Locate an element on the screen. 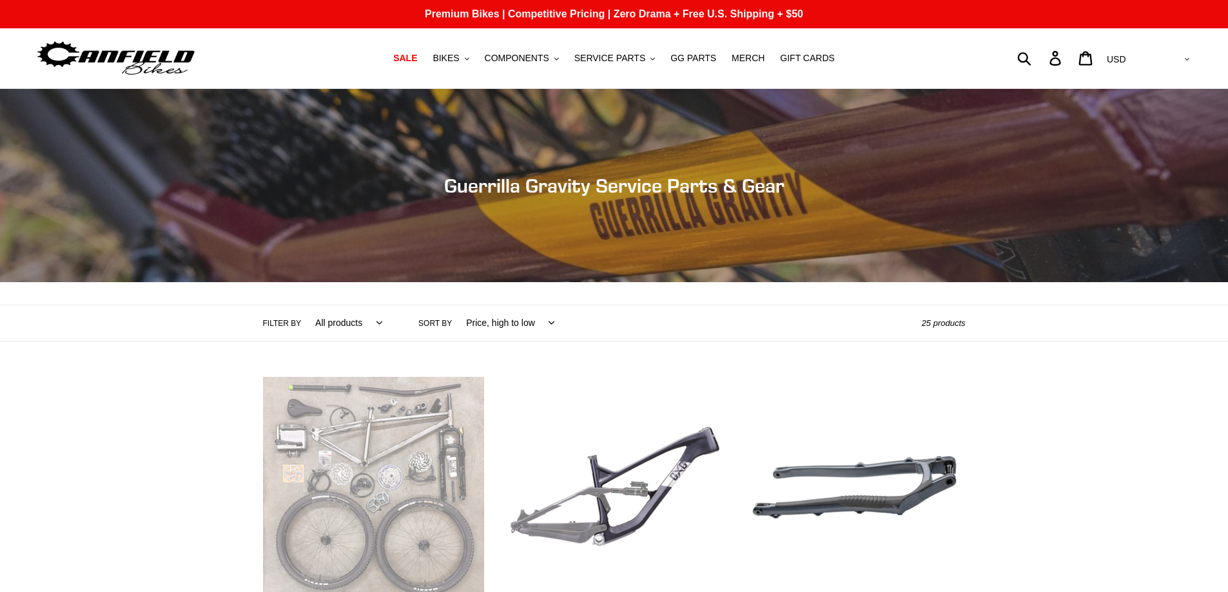 The height and width of the screenshot is (592, 1228). span: COMPONENTS is located at coordinates (517, 58).